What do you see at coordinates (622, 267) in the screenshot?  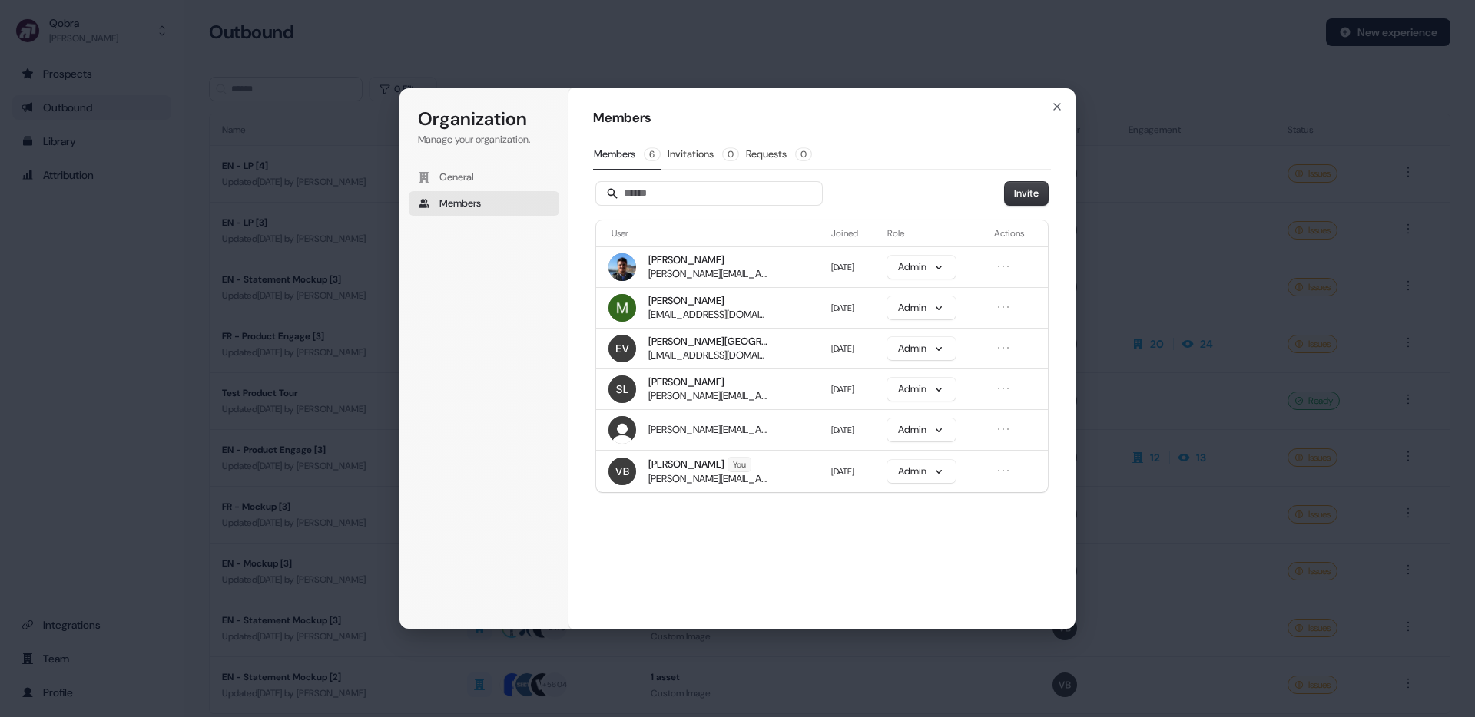 I see `img: Thomas Mesnil` at bounding box center [622, 267].